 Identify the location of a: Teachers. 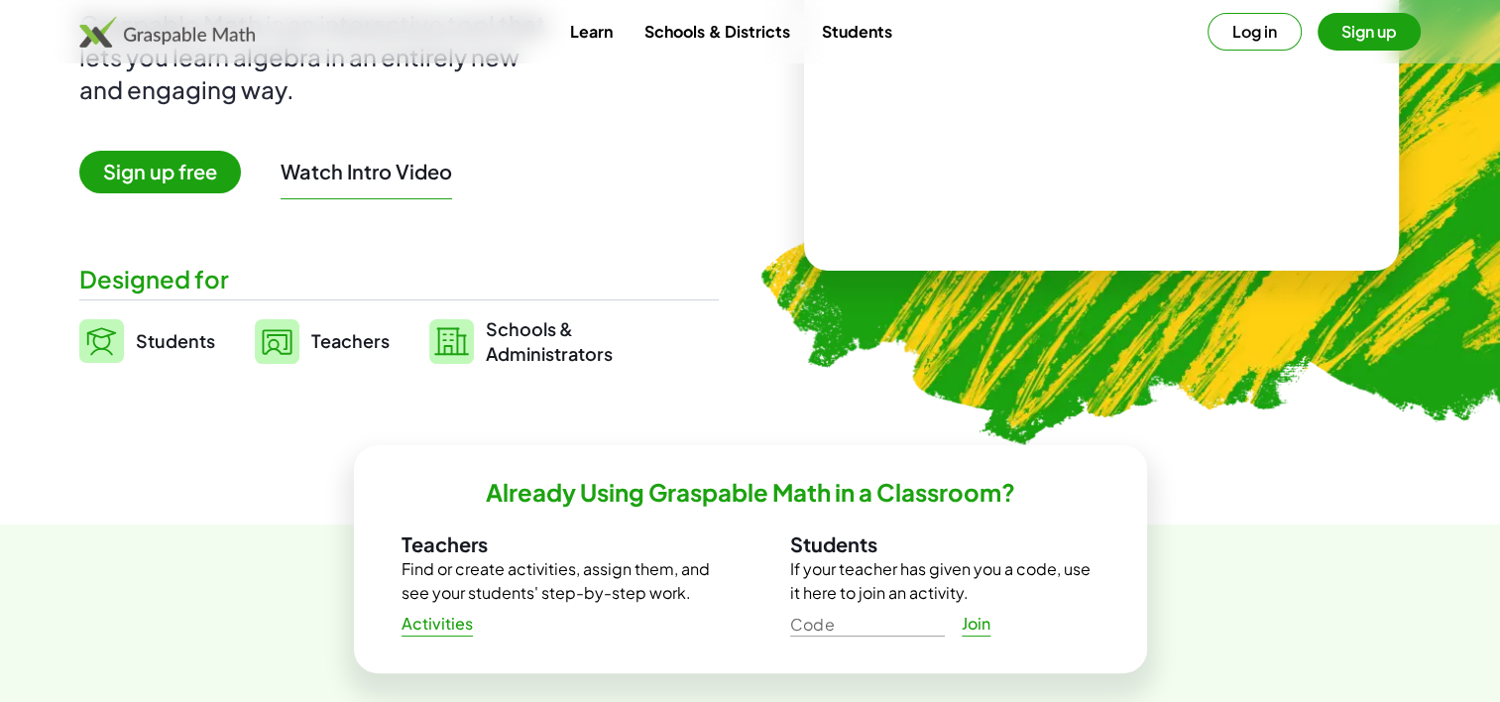
(322, 341).